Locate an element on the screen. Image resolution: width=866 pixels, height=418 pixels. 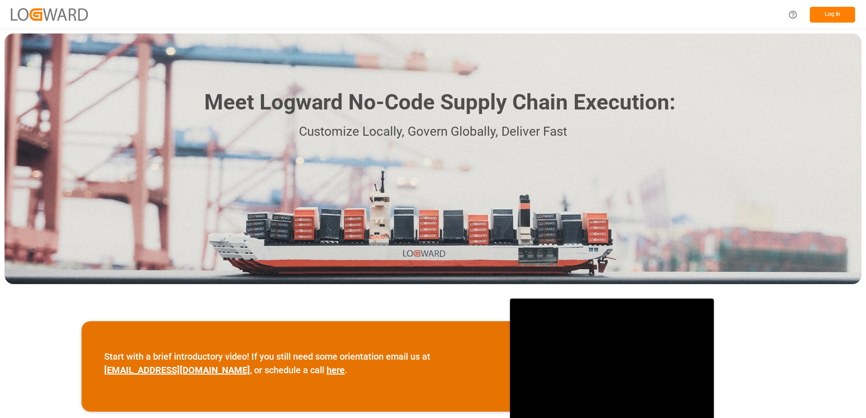
button: Help Center is located at coordinates (793, 14).